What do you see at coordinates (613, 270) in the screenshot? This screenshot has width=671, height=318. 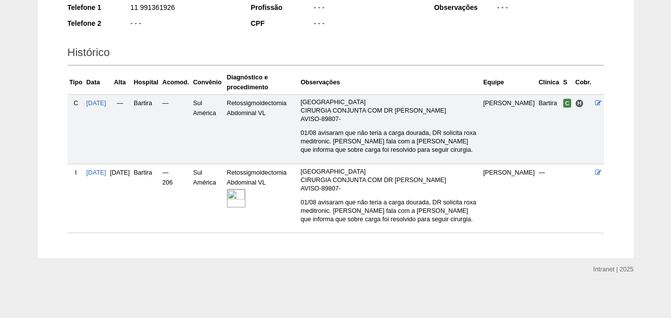 I see `div: Intranet | 2025` at bounding box center [613, 270].